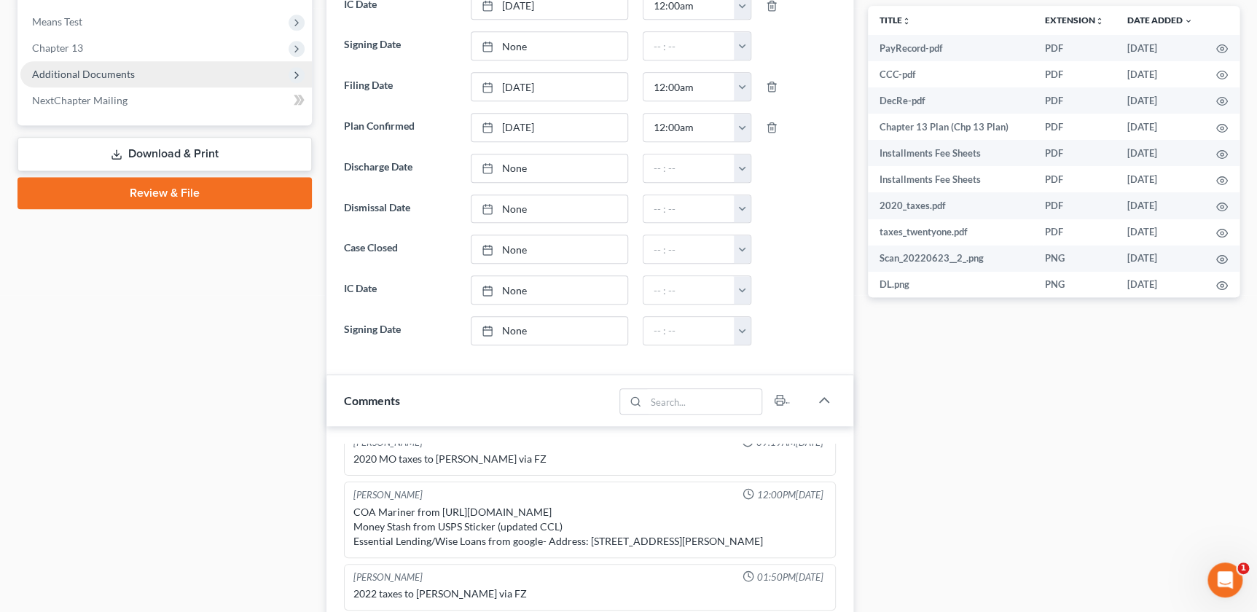 The height and width of the screenshot is (612, 1257). What do you see at coordinates (950, 48) in the screenshot?
I see `td: PayRecord-pdf` at bounding box center [950, 48].